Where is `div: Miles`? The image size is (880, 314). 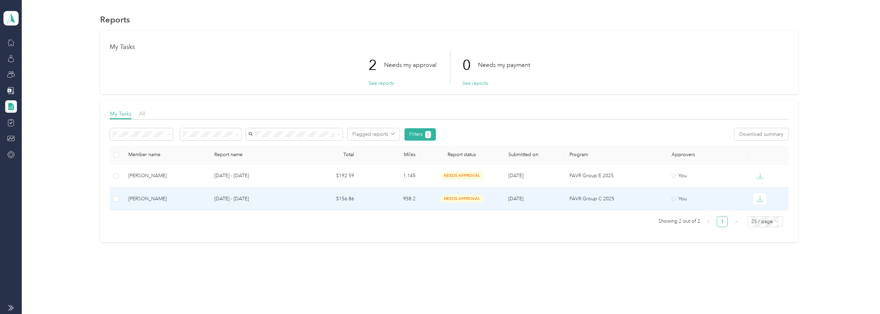 div: Miles is located at coordinates (390, 155).